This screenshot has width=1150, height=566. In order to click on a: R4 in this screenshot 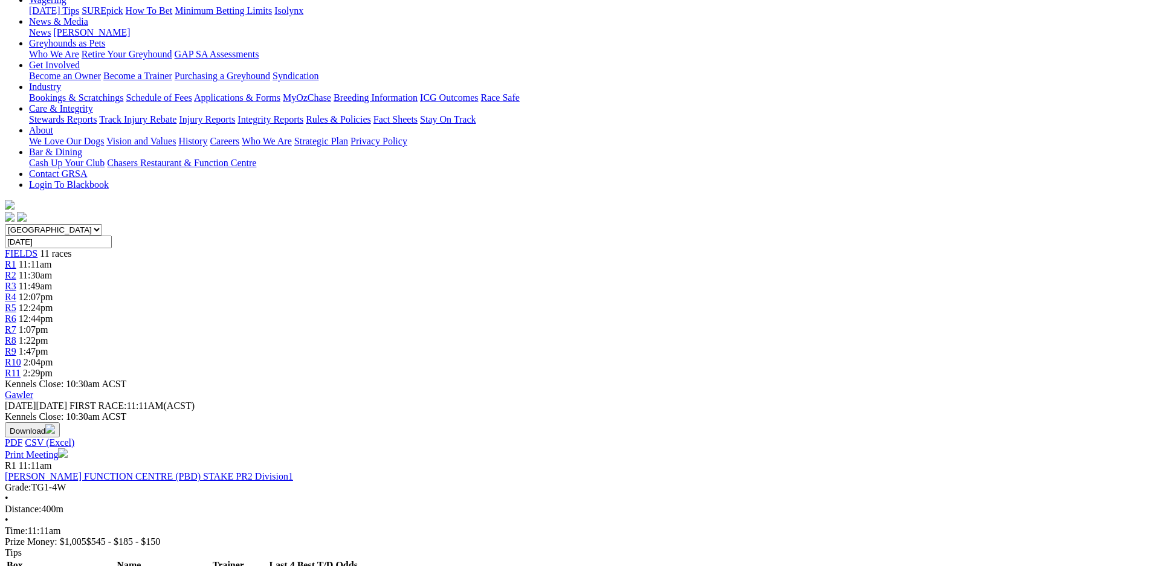, I will do `click(10, 297)`.